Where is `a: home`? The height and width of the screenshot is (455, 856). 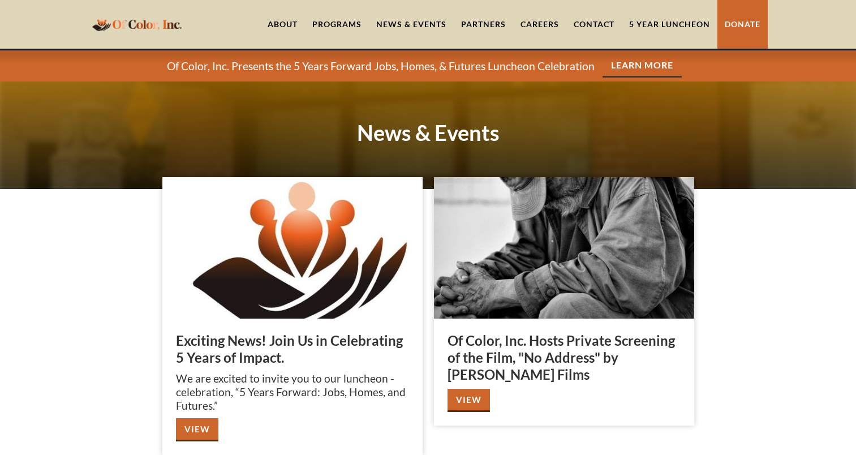
a: home is located at coordinates (137, 24).